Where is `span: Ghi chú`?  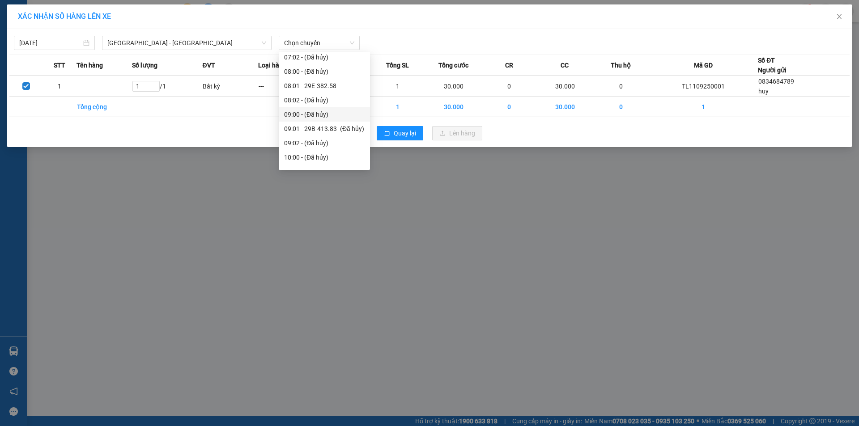 span: Ghi chú is located at coordinates (325, 65).